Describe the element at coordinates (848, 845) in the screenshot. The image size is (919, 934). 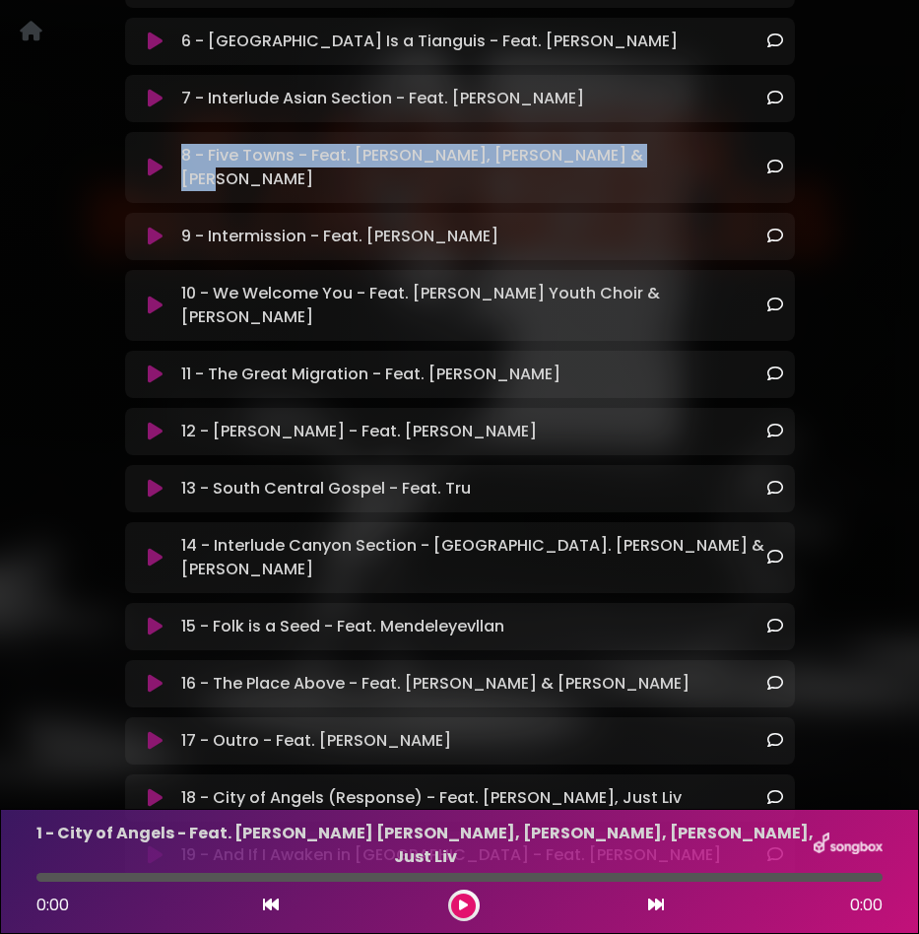
I see `img: songbox-logo-white.png` at that location.